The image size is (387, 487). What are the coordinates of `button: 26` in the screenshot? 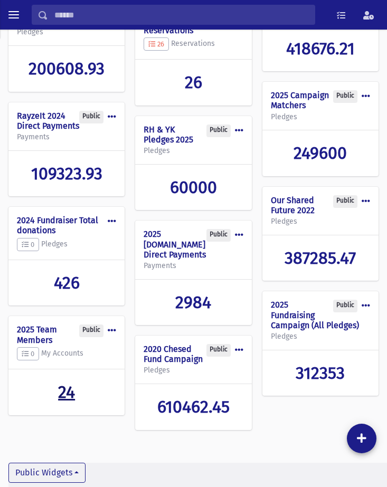 It's located at (156, 44).